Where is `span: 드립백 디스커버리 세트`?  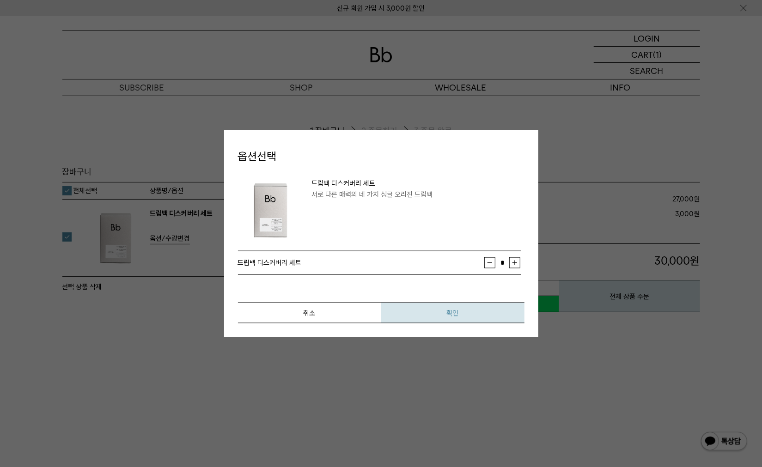 span: 드립백 디스커버리 세트 is located at coordinates (270, 263).